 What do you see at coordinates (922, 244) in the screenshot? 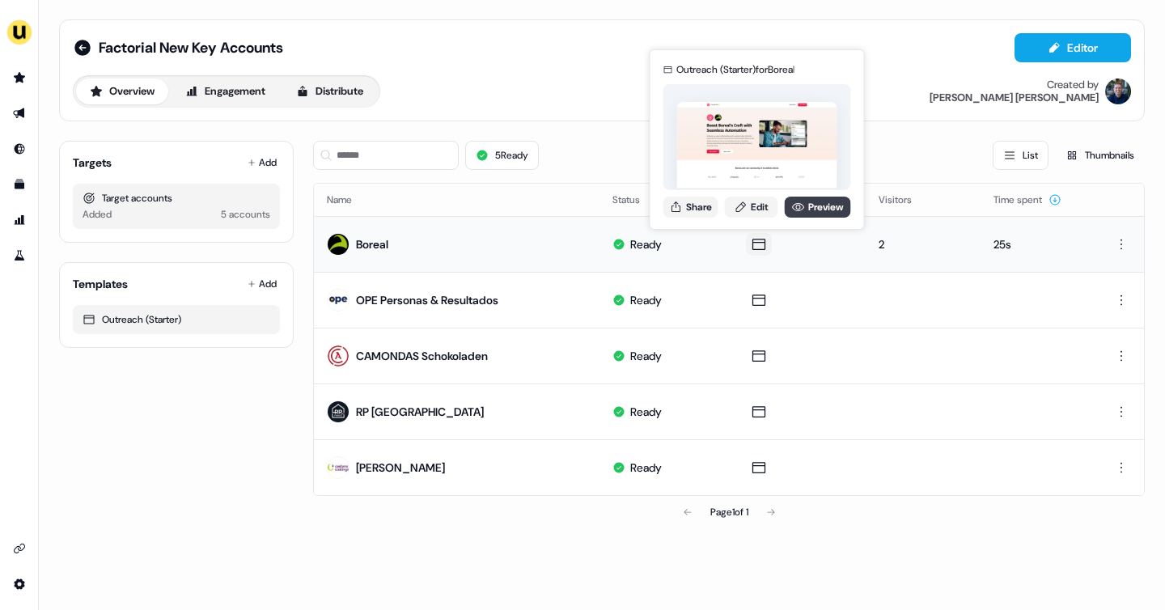
I see `div: 2` at bounding box center [922, 244].